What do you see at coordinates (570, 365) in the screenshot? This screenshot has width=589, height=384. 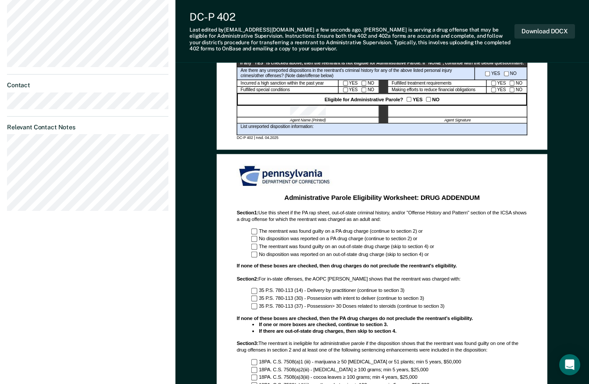 I see `div: Open Intercom Messenger` at bounding box center [570, 365].